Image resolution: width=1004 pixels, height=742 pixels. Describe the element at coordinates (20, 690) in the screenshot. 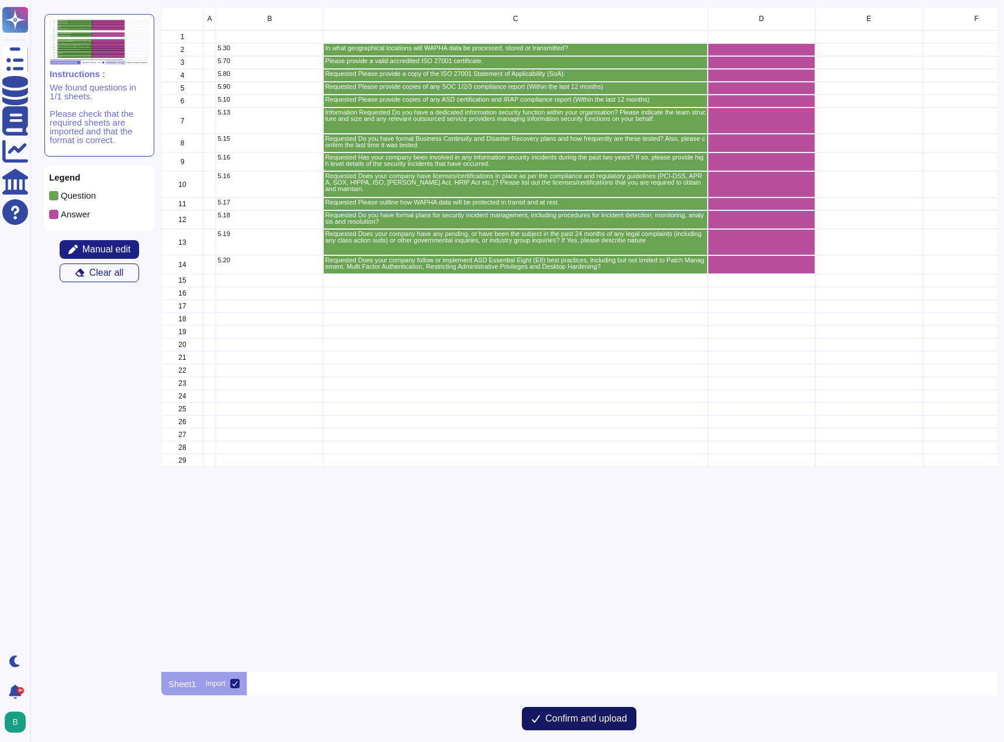

I see `div: 9+` at that location.